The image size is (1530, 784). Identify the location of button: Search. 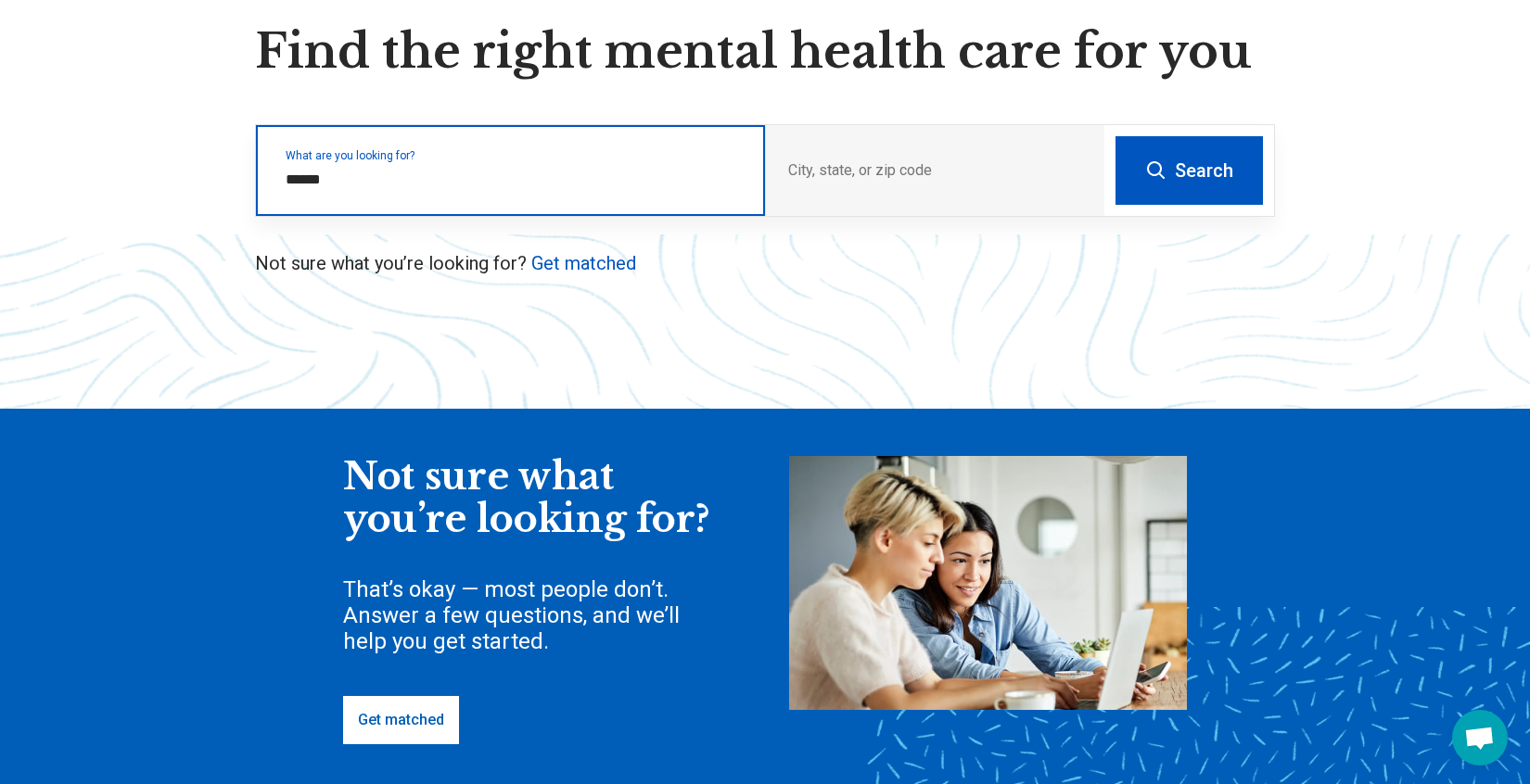
(1189, 170).